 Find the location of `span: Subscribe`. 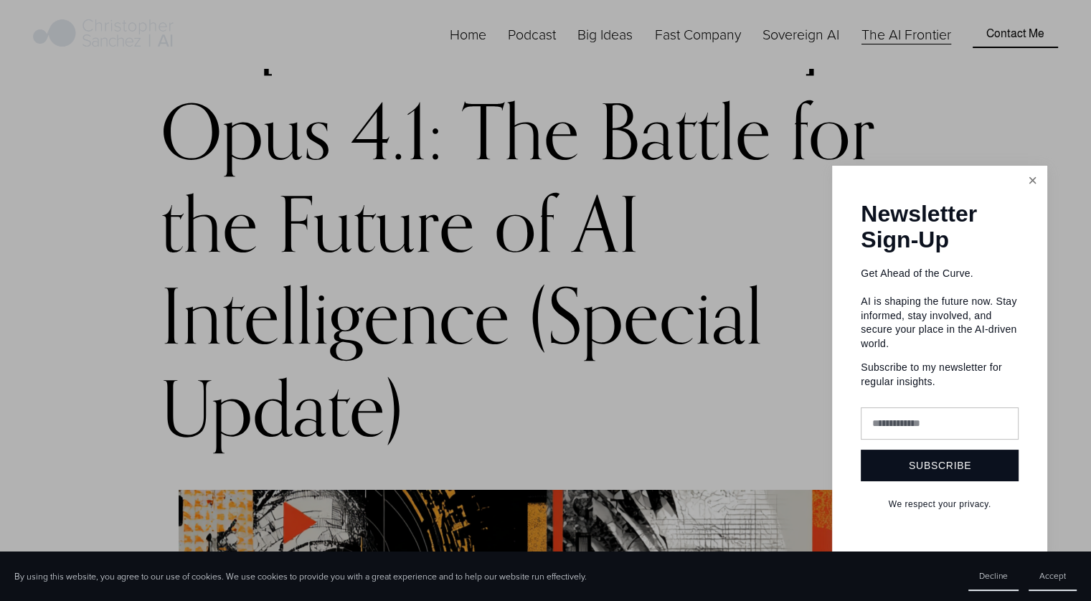

span: Subscribe is located at coordinates (940, 466).